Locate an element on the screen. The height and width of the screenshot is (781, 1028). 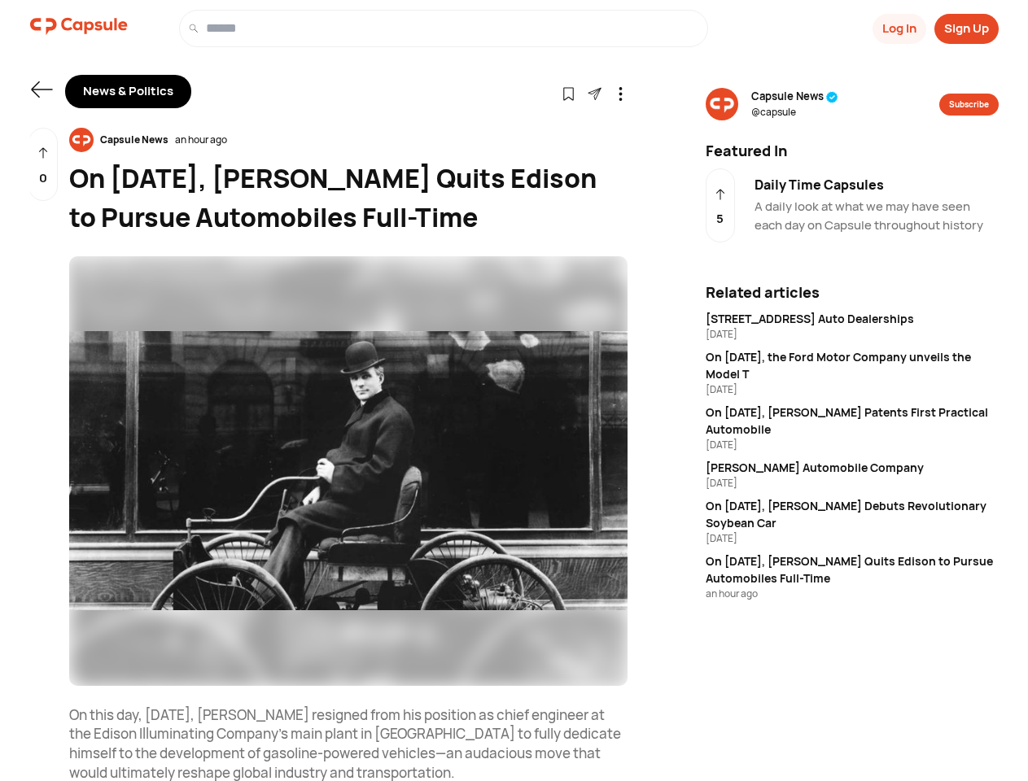
button: Log In is located at coordinates (899, 28).